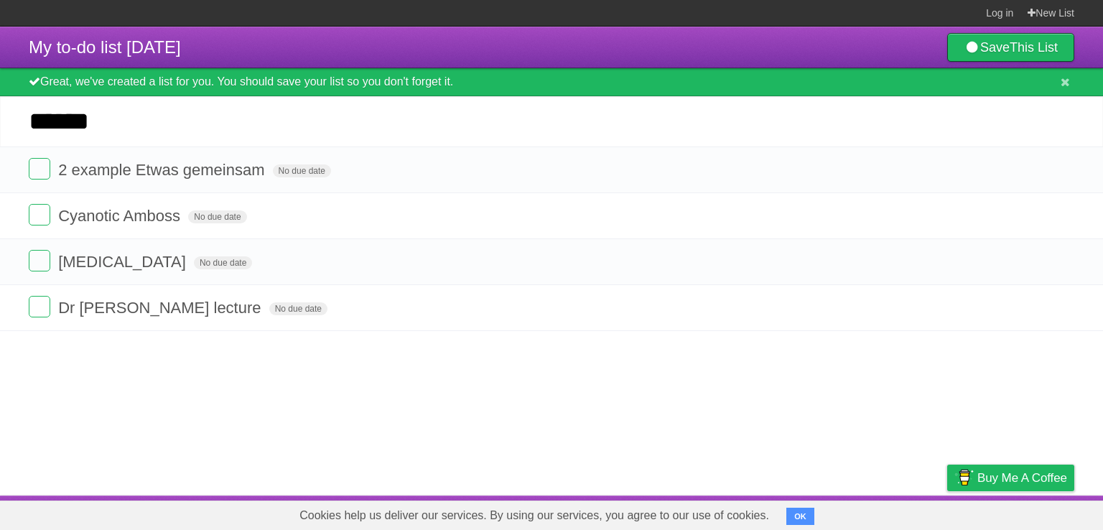 The height and width of the screenshot is (530, 1103). I want to click on a: About, so click(771, 513).